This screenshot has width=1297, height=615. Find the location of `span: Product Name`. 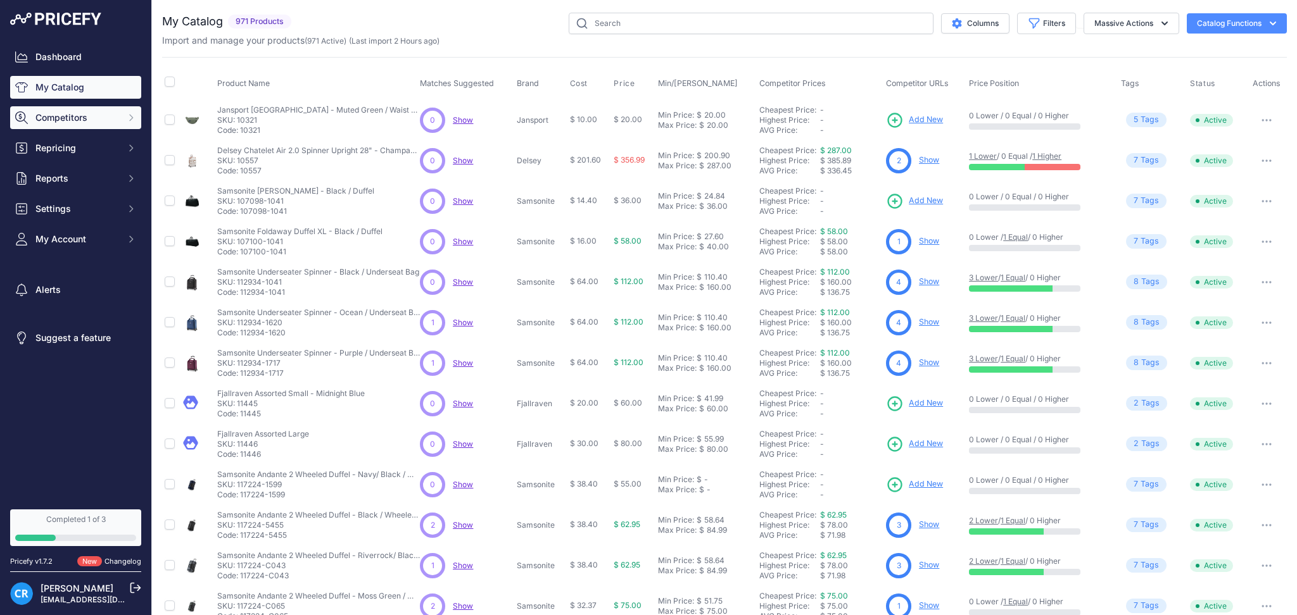

span: Product Name is located at coordinates (243, 83).